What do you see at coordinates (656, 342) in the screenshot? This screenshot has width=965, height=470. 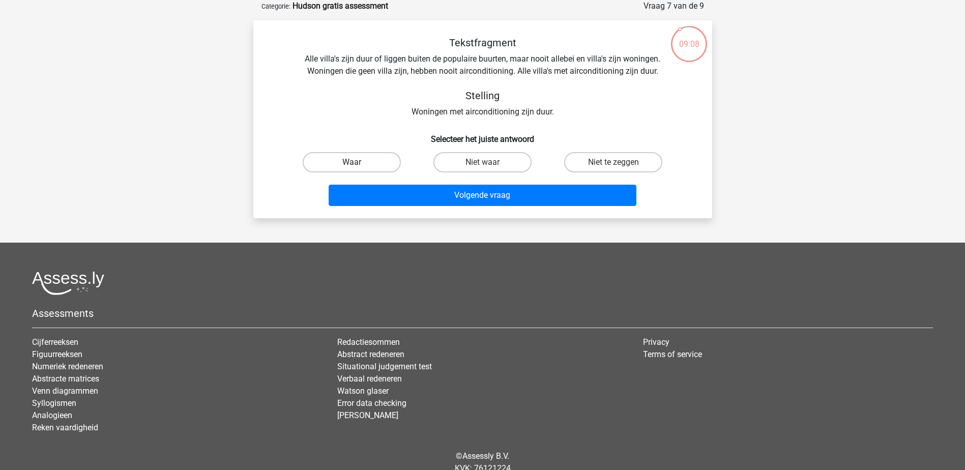 I see `a: Privacy` at bounding box center [656, 342].